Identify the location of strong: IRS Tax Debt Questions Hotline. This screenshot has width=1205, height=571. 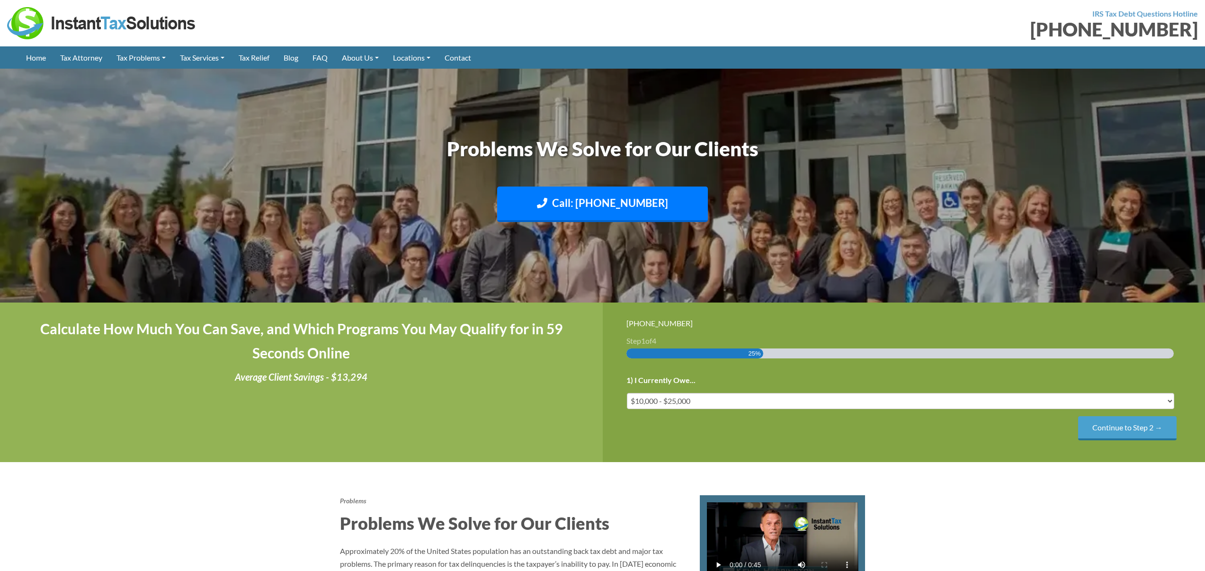
(1145, 13).